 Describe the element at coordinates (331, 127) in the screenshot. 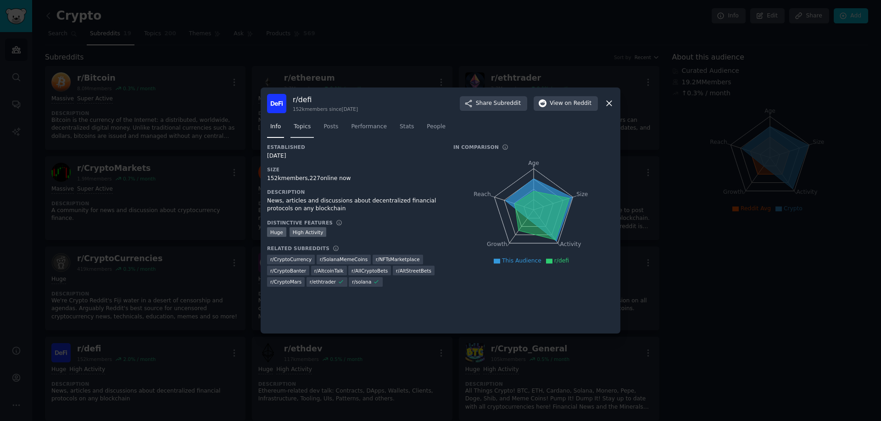

I see `span: Posts` at that location.